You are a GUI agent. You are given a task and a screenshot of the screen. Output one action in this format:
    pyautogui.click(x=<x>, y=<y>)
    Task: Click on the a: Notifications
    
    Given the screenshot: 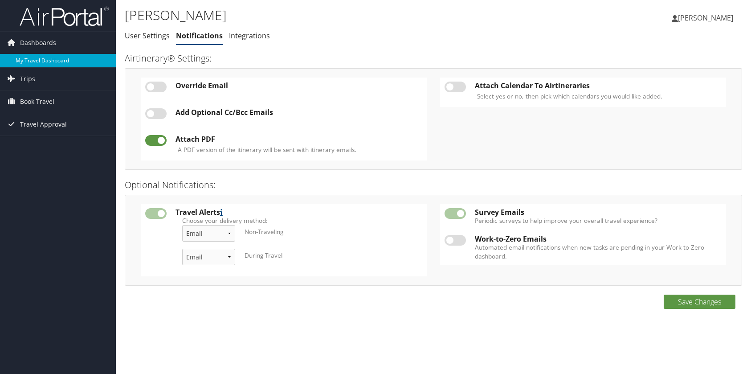 What is the action you would take?
    pyautogui.click(x=199, y=36)
    